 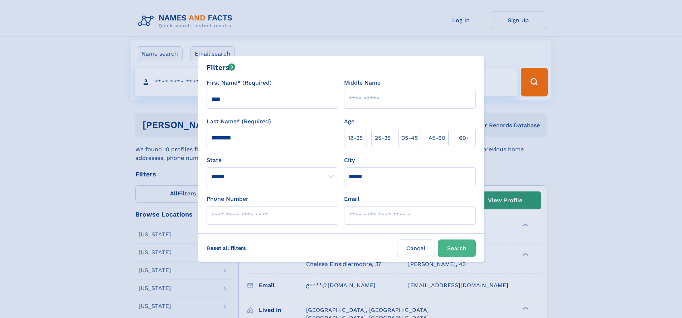 What do you see at coordinates (410, 138) in the screenshot?
I see `span: 35‑45` at bounding box center [410, 138].